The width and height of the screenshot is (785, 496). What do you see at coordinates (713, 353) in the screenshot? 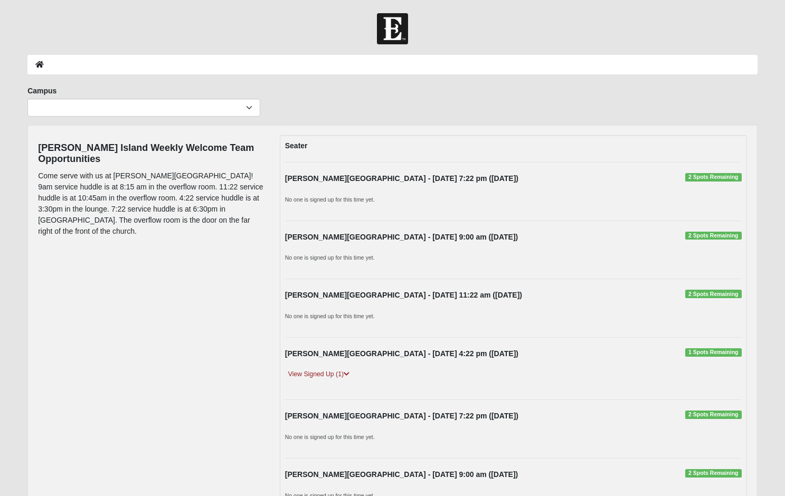
I see `span: 1 Spots Remaining` at bounding box center [713, 353].